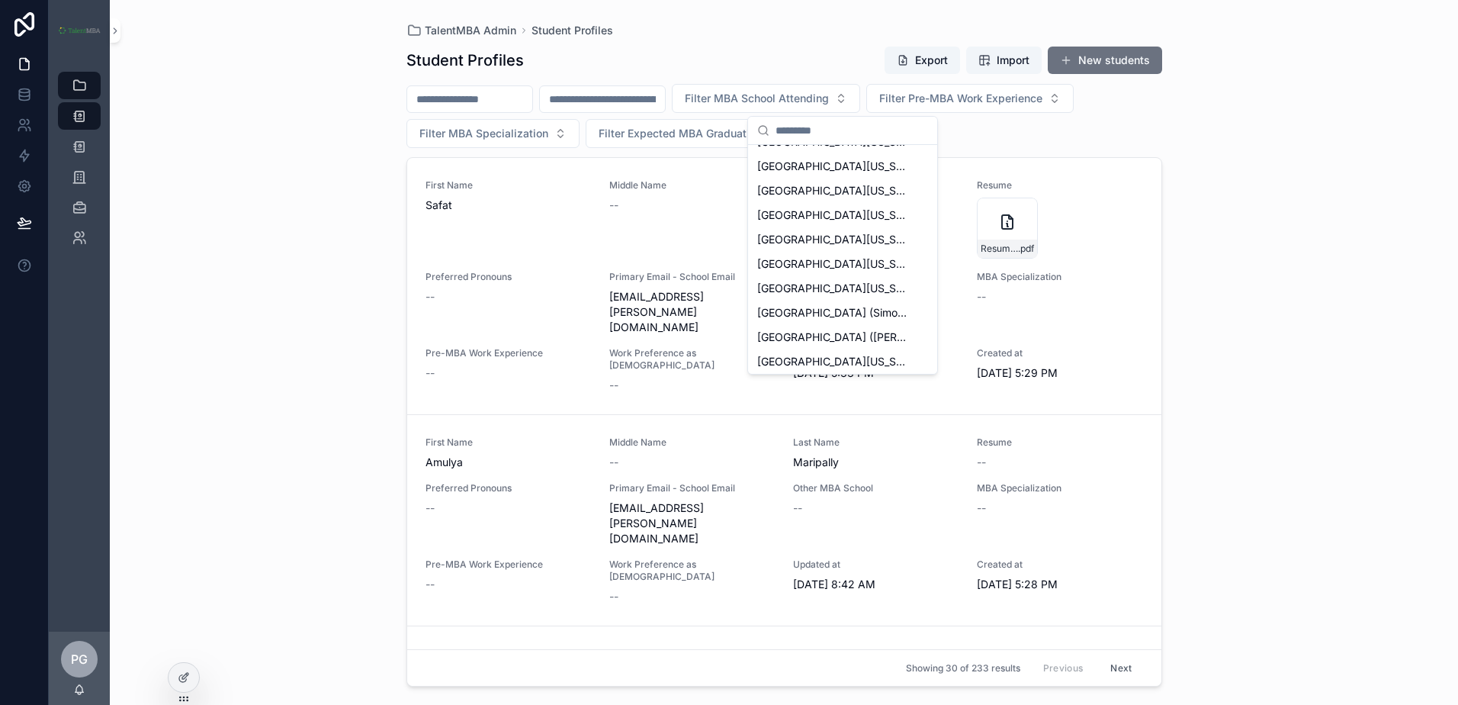 Image resolution: width=1458 pixels, height=705 pixels. I want to click on div: scrollable content, so click(79, 166).